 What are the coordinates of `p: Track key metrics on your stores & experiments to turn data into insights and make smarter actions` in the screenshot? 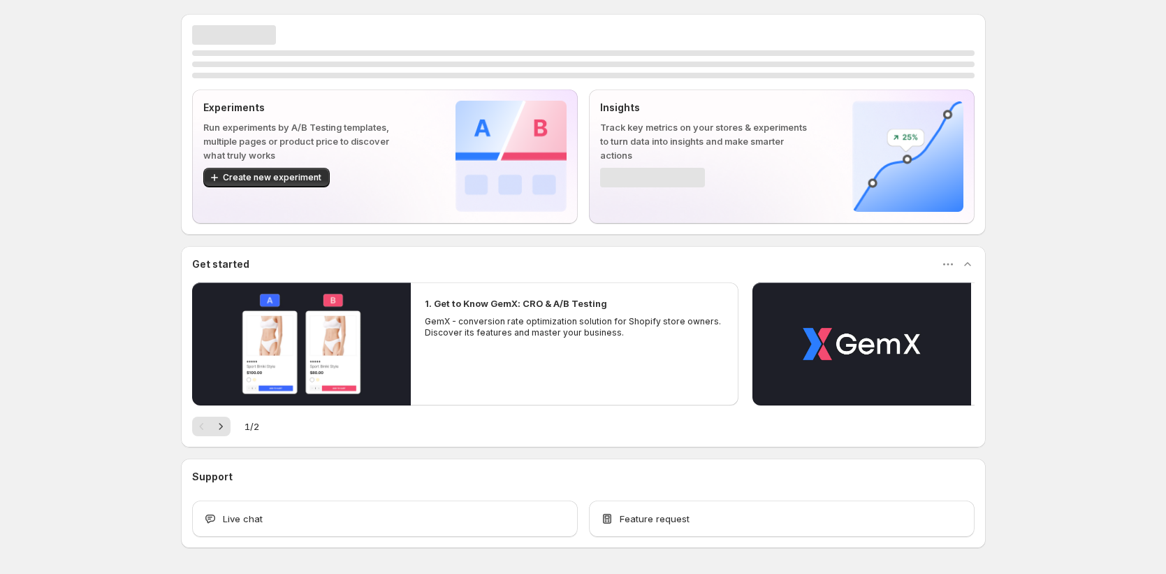 It's located at (704, 141).